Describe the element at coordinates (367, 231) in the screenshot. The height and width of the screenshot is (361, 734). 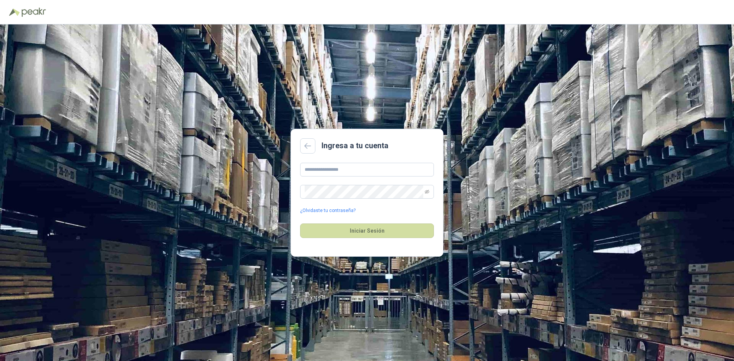
I see `button: Iniciar Sesión` at that location.